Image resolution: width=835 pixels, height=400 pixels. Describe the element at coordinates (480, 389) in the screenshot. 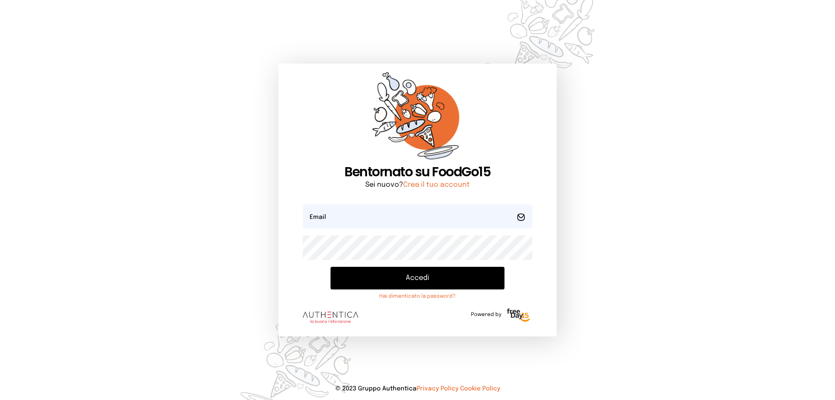

I see `a: Cookie Policy` at that location.